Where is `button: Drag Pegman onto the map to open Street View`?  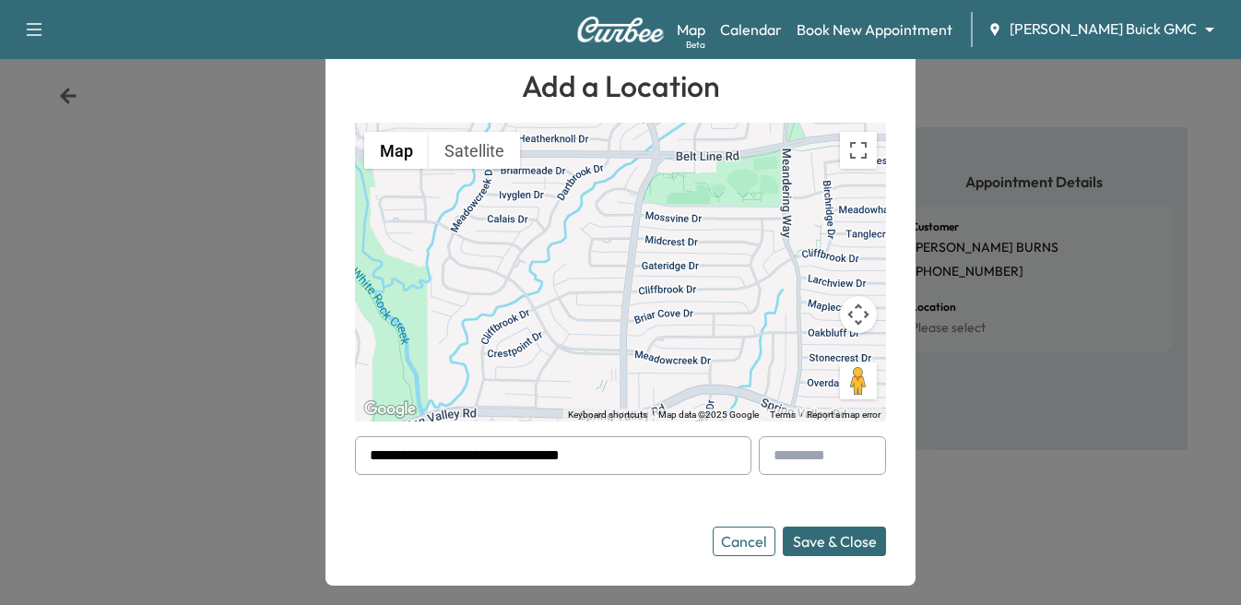 button: Drag Pegman onto the map to open Street View is located at coordinates (859, 381).